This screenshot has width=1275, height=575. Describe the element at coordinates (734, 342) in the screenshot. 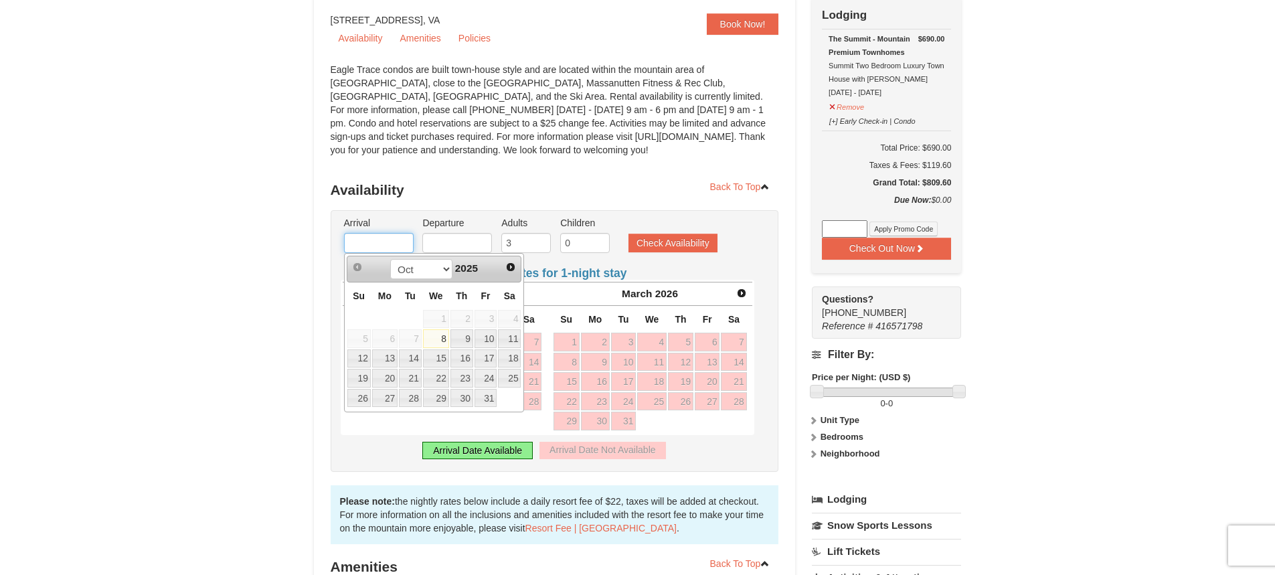

I see `a: 7` at that location.